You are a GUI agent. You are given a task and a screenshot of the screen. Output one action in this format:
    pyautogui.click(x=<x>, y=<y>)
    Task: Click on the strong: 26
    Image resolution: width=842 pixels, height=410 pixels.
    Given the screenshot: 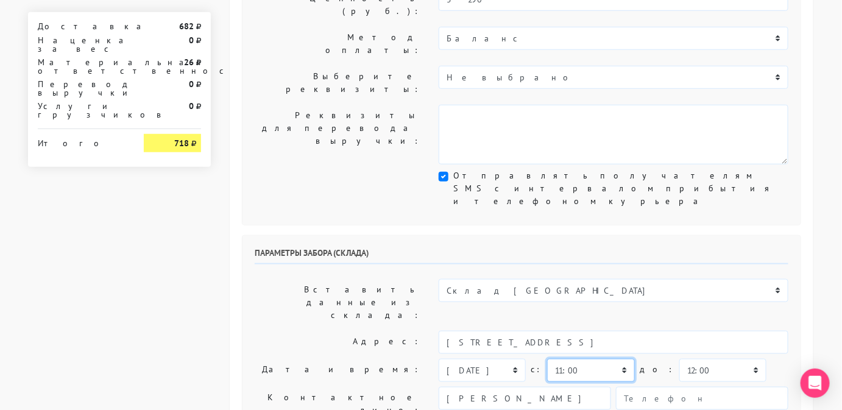 What is the action you would take?
    pyautogui.click(x=189, y=62)
    